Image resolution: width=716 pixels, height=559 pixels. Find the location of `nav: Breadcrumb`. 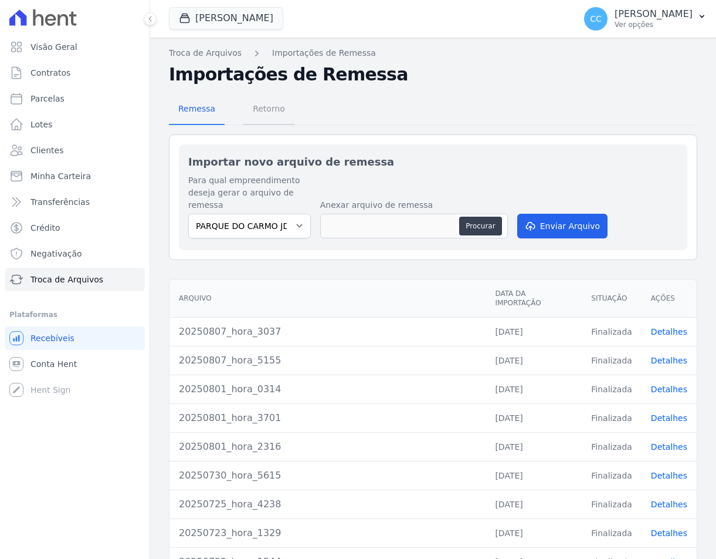

nav: Breadcrumb is located at coordinates (433, 53).